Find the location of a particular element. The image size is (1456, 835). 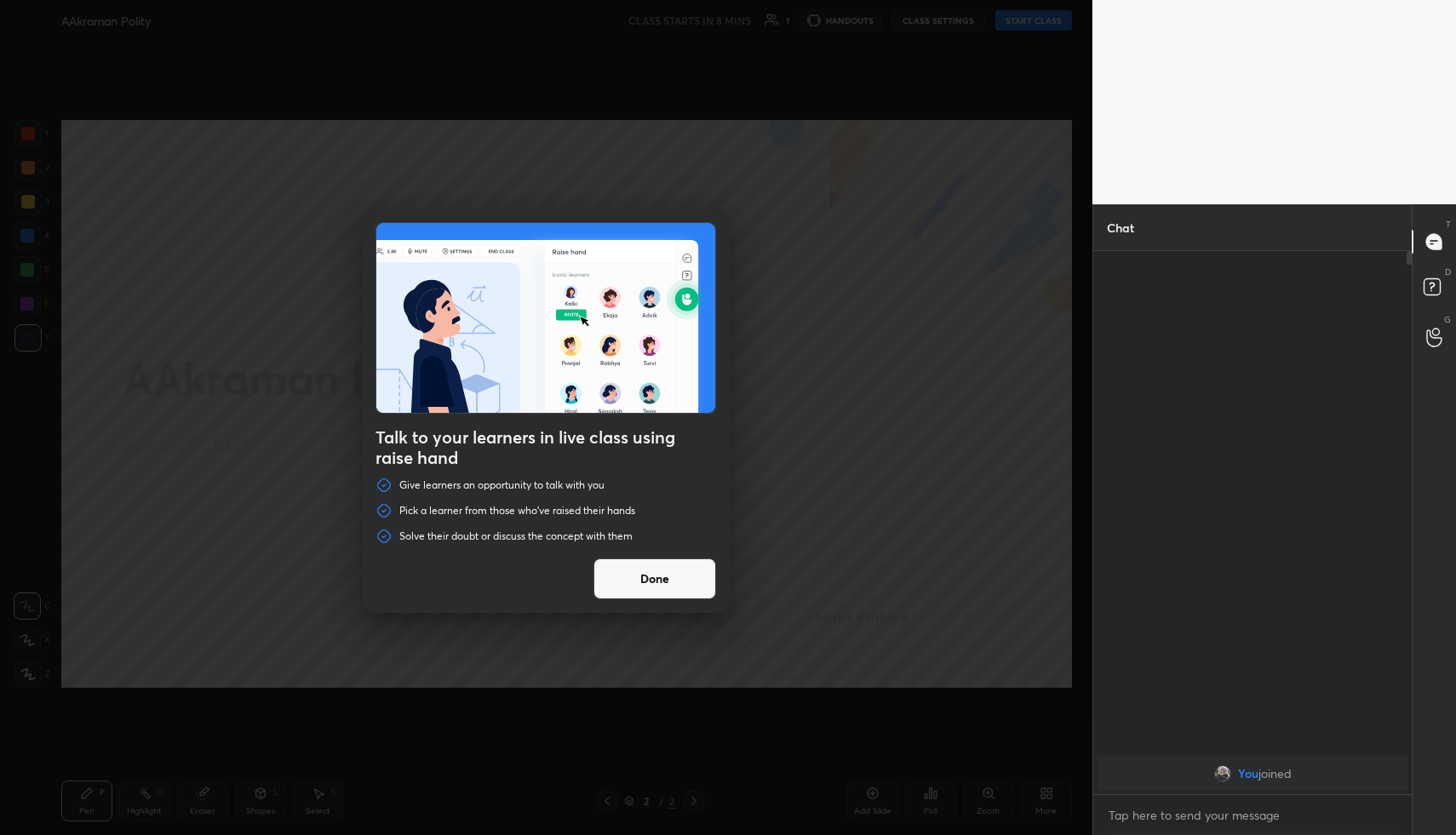

p: T is located at coordinates (1449, 224).